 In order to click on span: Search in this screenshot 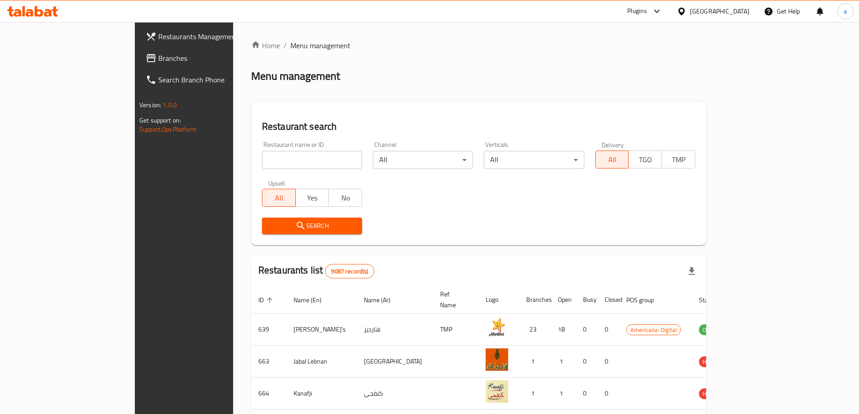, I will do `click(312, 226)`.